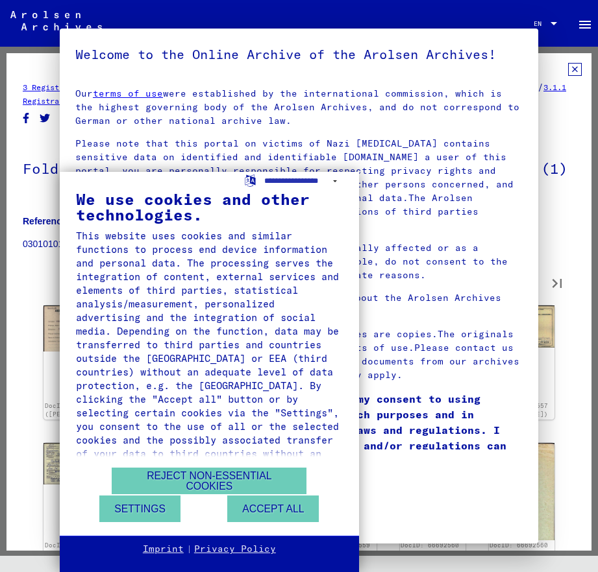 The height and width of the screenshot is (572, 598). I want to click on a: Imprint, so click(163, 550).